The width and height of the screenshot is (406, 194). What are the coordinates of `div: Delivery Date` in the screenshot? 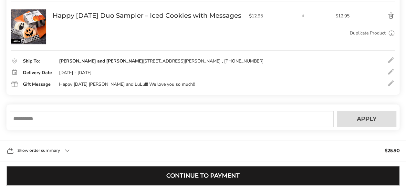 It's located at (38, 73).